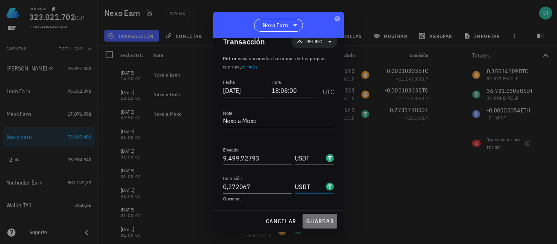 This screenshot has width=557, height=244. I want to click on span: cancelar, so click(281, 221).